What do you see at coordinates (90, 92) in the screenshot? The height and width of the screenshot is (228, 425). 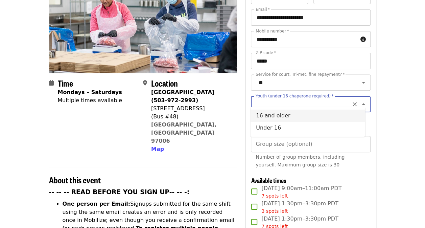 I see `strong: Mondays – Saturdays` at bounding box center [90, 92].